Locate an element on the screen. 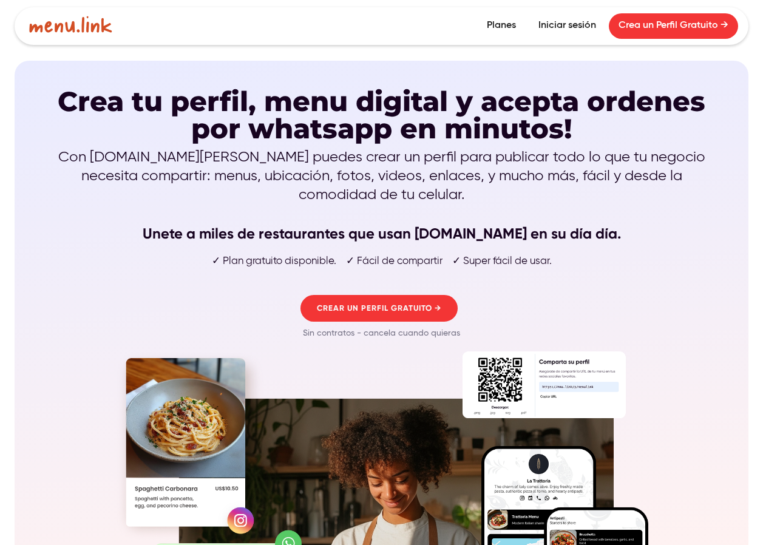 The height and width of the screenshot is (545, 763). p: ✓ Fácil de compartir is located at coordinates (394, 262).